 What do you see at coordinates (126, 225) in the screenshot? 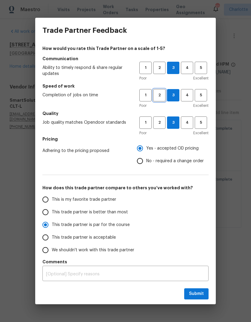
I see `div: How does this trade partner compare to others you’ve worked with?` at bounding box center [126, 225].